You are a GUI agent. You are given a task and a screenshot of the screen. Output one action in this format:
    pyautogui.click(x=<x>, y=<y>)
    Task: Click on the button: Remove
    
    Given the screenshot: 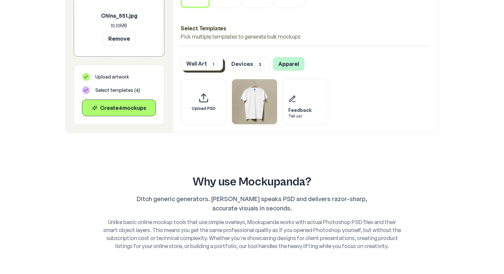 What is the action you would take?
    pyautogui.click(x=119, y=39)
    